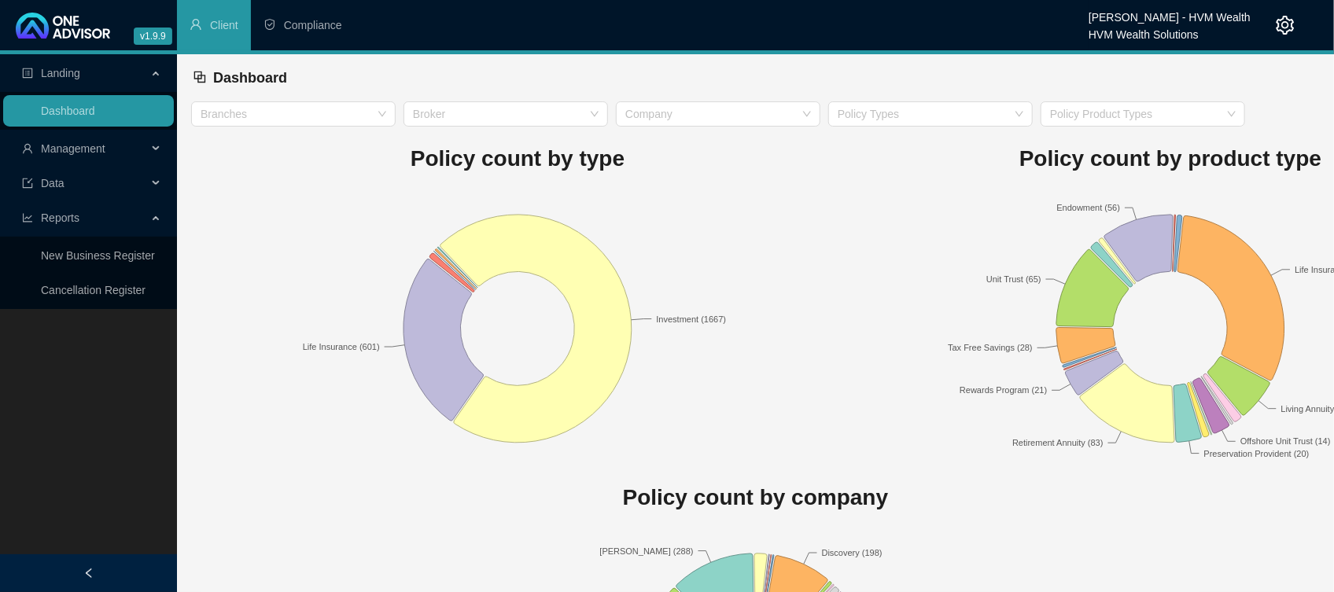 The image size is (1334, 592). What do you see at coordinates (852, 553) in the screenshot?
I see `text: Discovery (198)` at bounding box center [852, 553].